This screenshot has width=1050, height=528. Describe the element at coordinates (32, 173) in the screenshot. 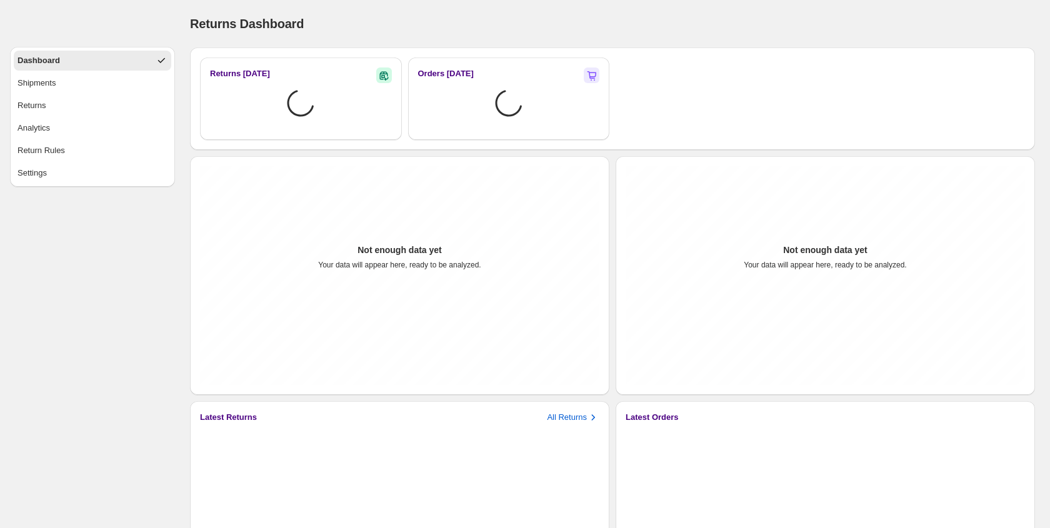

I see `div: Settings` at that location.